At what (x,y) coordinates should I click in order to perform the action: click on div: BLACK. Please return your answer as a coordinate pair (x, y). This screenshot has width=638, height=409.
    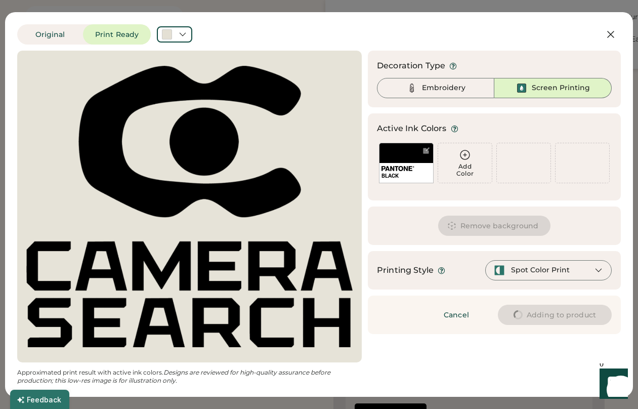
    Looking at the image, I should click on (407, 176).